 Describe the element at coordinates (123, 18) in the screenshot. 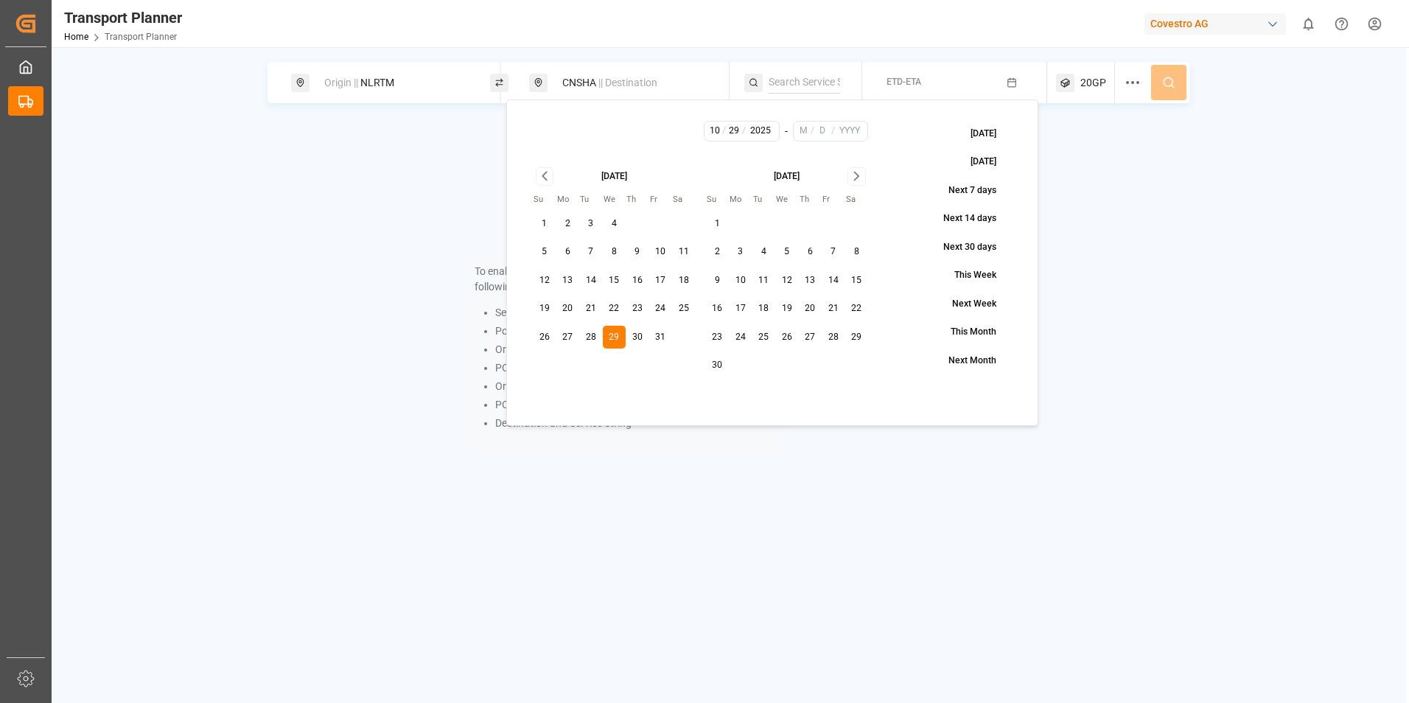

I see `div: Transport Planner` at that location.